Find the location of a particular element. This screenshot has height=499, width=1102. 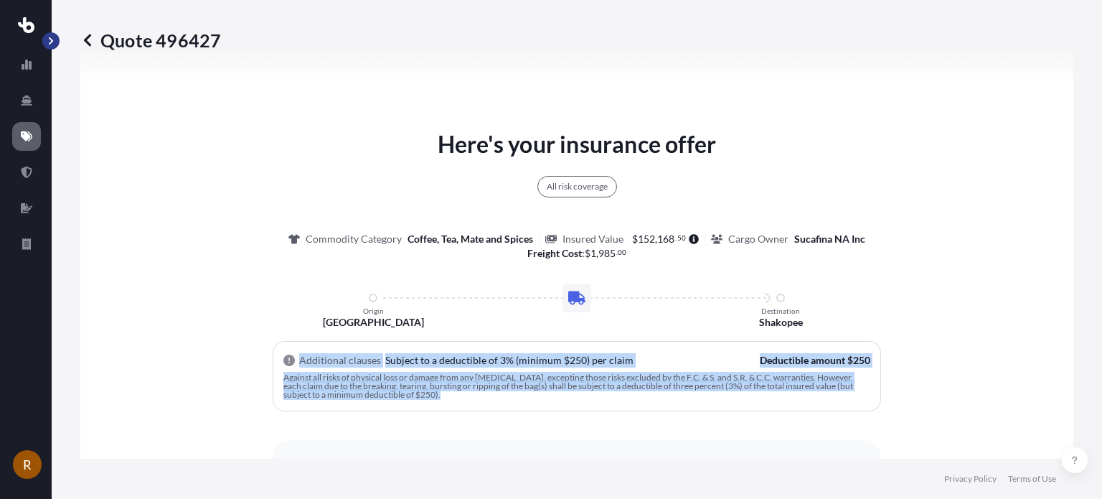

p: Destination is located at coordinates (780, 311).